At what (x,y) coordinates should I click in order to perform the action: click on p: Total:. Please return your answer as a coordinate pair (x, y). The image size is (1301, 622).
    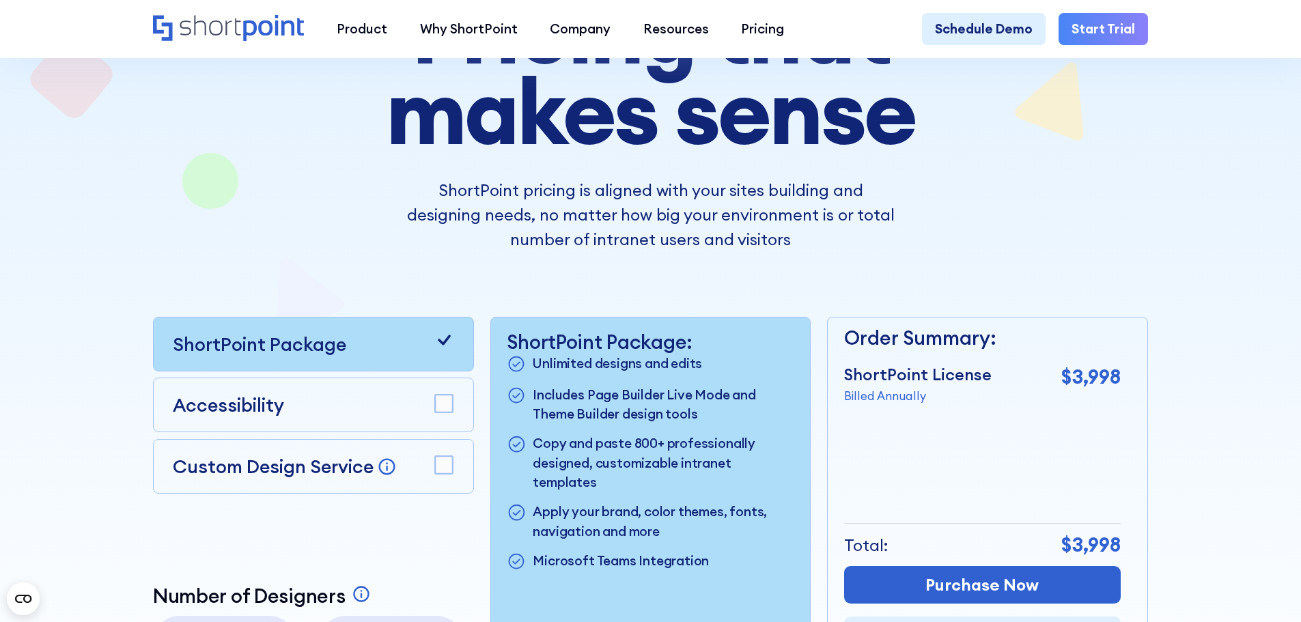
    Looking at the image, I should click on (866, 546).